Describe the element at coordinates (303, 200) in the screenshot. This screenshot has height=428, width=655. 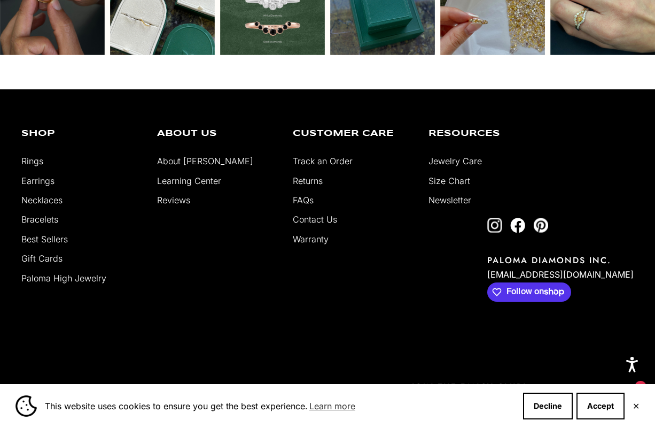
I see `a: FAQs` at that location.